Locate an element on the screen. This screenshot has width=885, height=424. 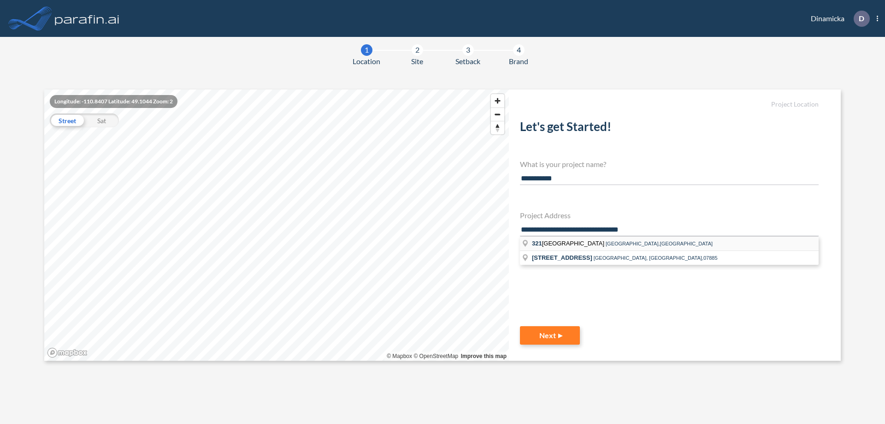
a: Mapbox homepage is located at coordinates (67, 352).